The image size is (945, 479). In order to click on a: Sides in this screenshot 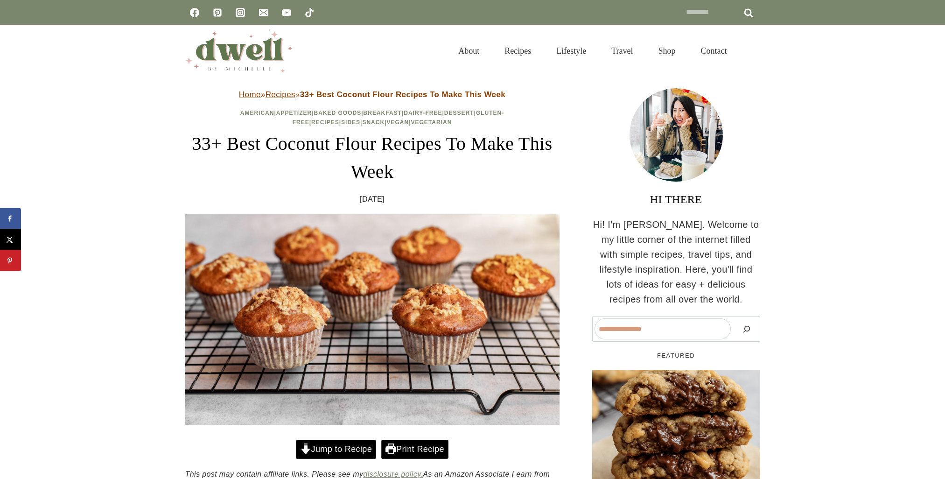, I will do `click(351, 122)`.